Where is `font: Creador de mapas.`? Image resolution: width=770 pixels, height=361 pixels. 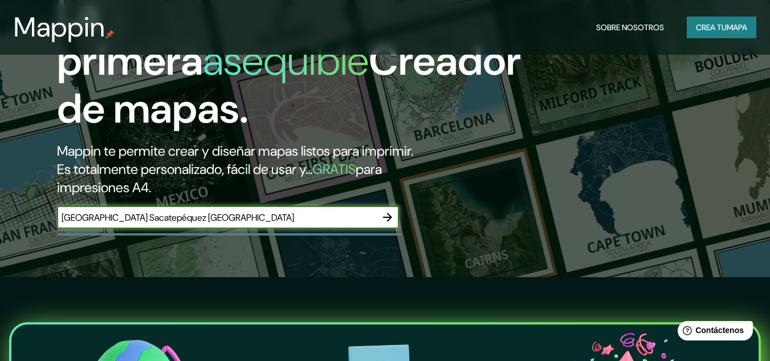 font: Creador de mapas. is located at coordinates (289, 84).